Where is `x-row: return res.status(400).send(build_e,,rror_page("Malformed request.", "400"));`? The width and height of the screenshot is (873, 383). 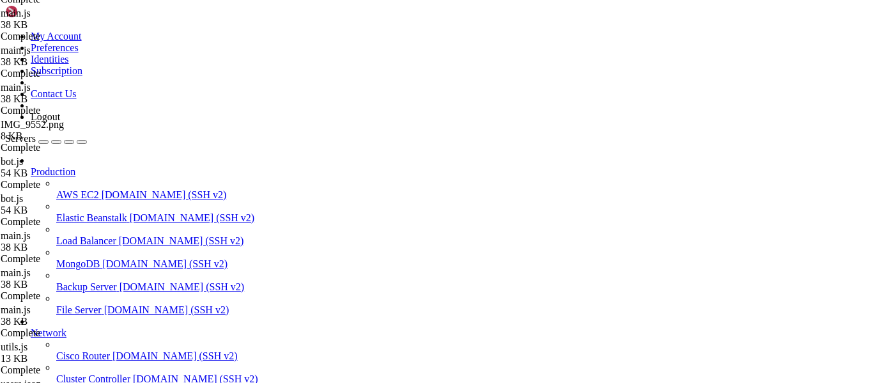 x-row: return res.status(400).send(build_e,,rror_page("Malformed request.", "400")); is located at coordinates (355, 126).